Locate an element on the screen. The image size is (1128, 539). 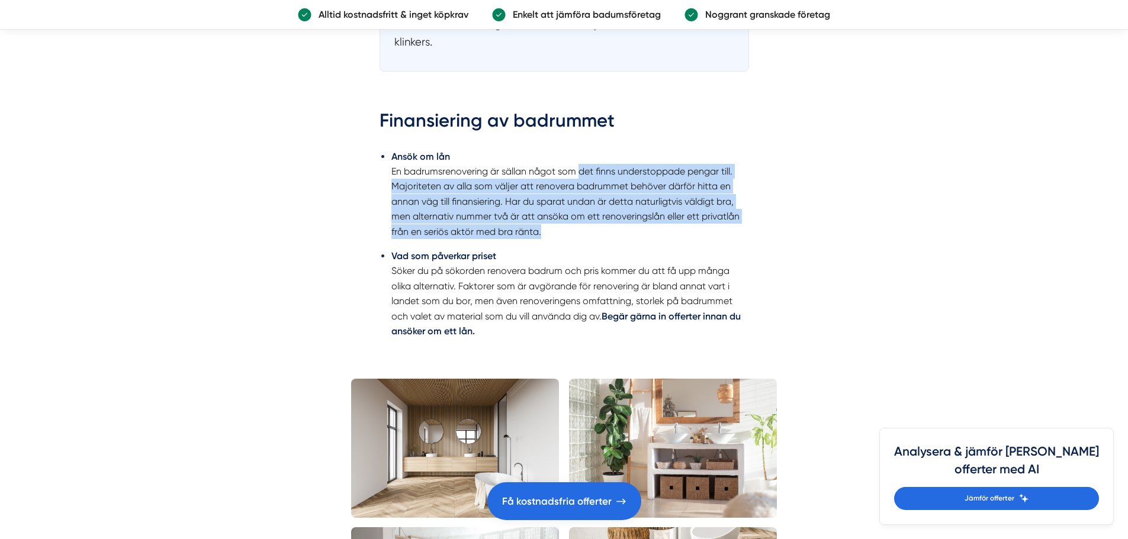
strong: Ansök om lån is located at coordinates (420, 156).